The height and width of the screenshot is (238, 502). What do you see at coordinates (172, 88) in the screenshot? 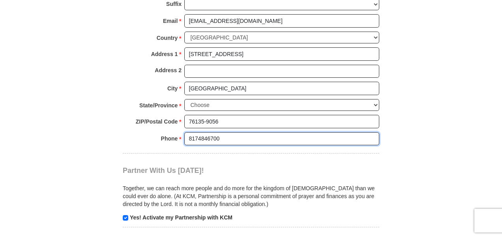
I see `strong: City` at bounding box center [172, 88].